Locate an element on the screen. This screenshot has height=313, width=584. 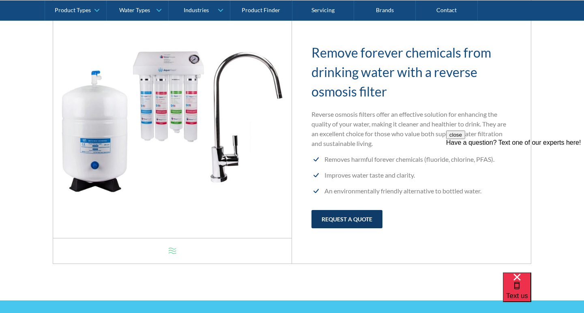
li: An environmentally friendly alternative to bottled water. is located at coordinates (411, 191).